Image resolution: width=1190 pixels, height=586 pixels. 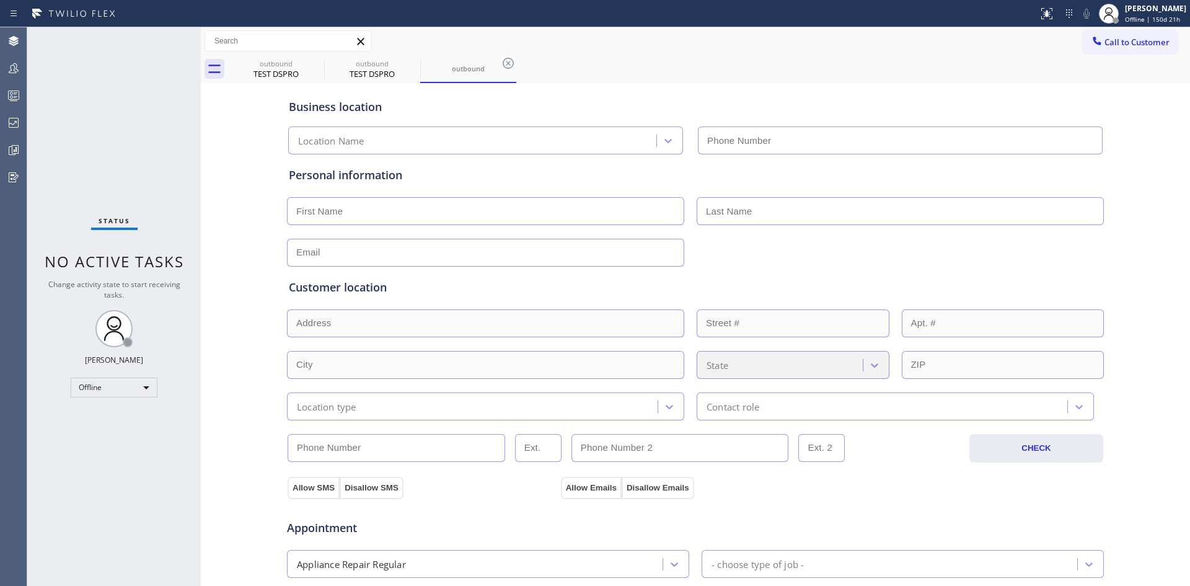 I want to click on input: Ext., so click(x=538, y=448).